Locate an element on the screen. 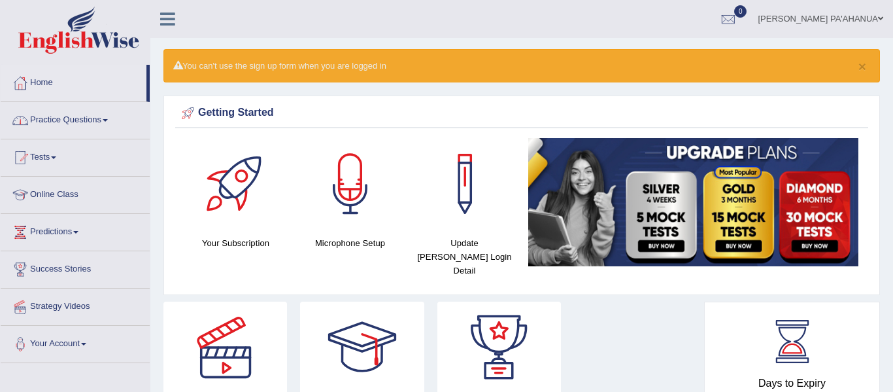 This screenshot has width=893, height=392. h4: Microphone Setup is located at coordinates (350, 243).